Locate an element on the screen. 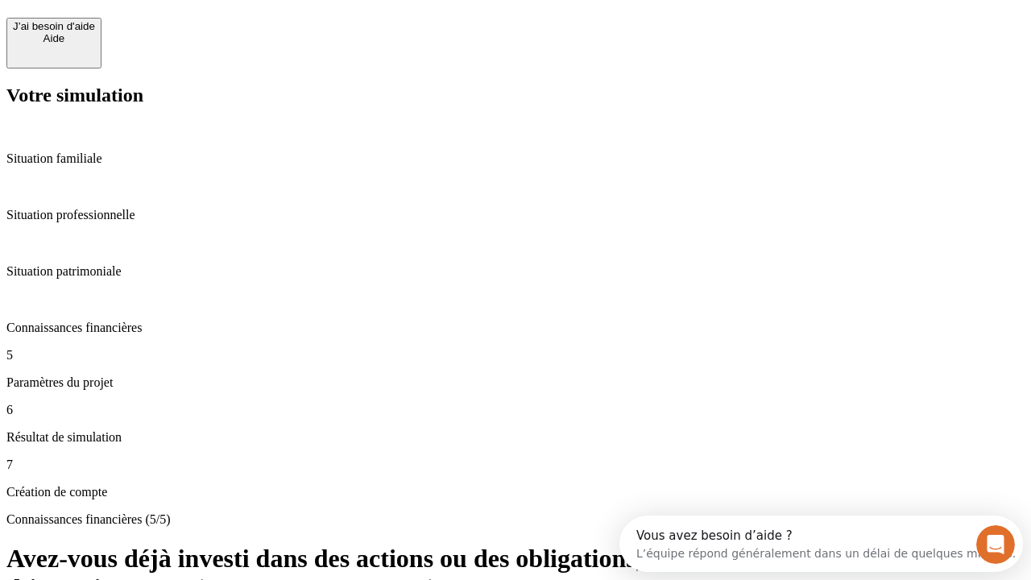  div: Ouvrir le Messenger Intercom is located at coordinates (225, 28).